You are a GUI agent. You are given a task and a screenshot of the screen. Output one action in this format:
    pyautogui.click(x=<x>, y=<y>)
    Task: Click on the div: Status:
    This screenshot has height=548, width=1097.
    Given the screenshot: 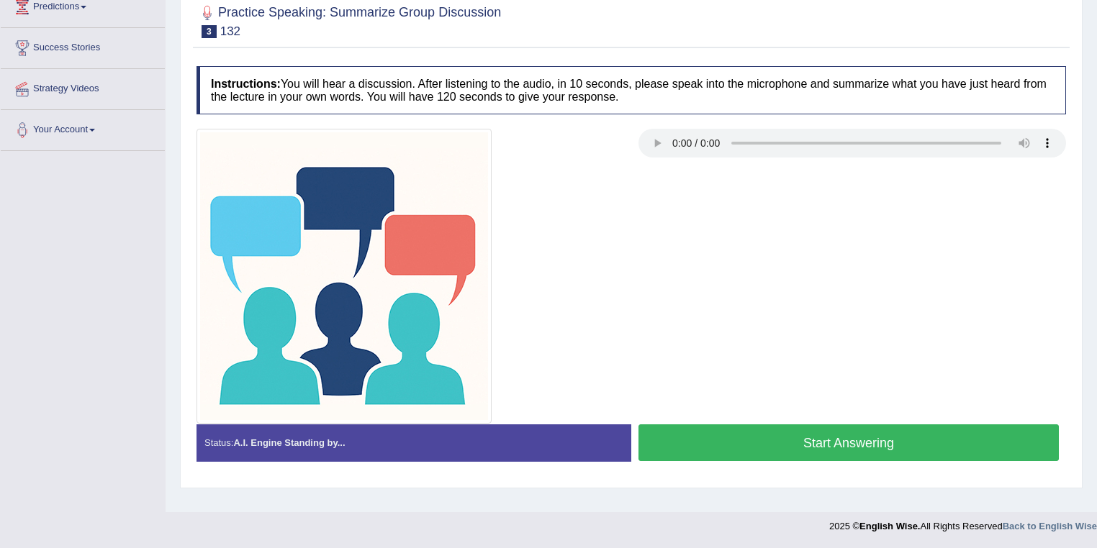 What is the action you would take?
    pyautogui.click(x=414, y=443)
    